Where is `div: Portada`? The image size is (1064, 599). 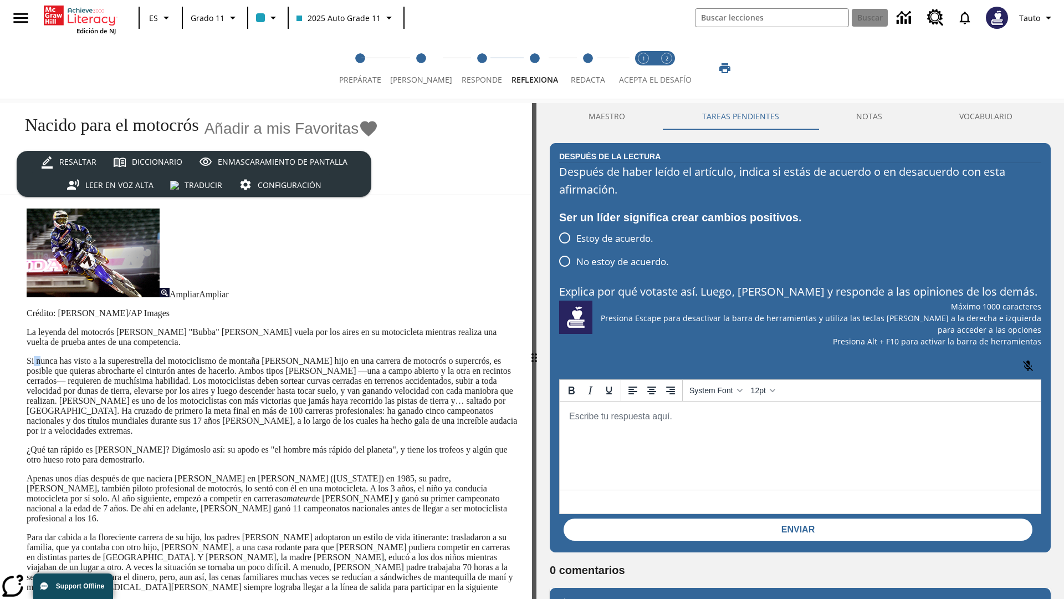
div: Portada is located at coordinates (80, 19).